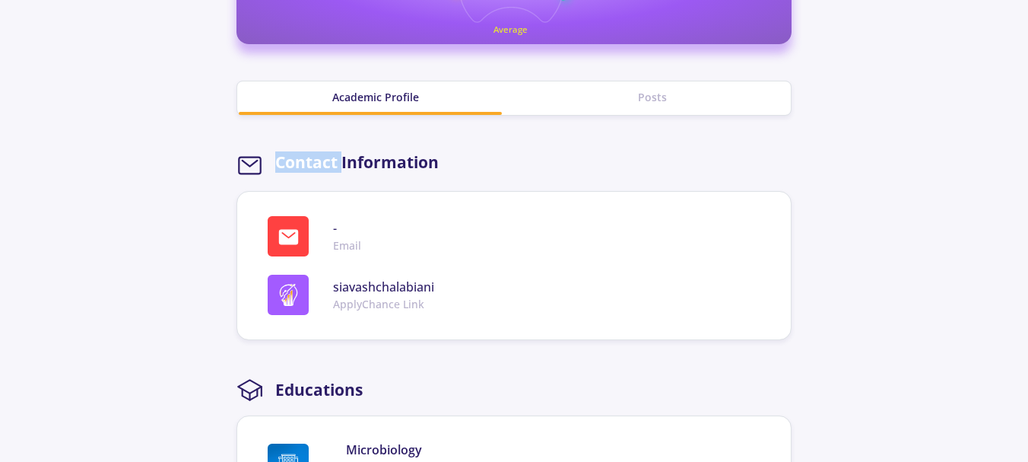  What do you see at coordinates (376, 97) in the screenshot?
I see `div: Academic Profile` at bounding box center [376, 97].